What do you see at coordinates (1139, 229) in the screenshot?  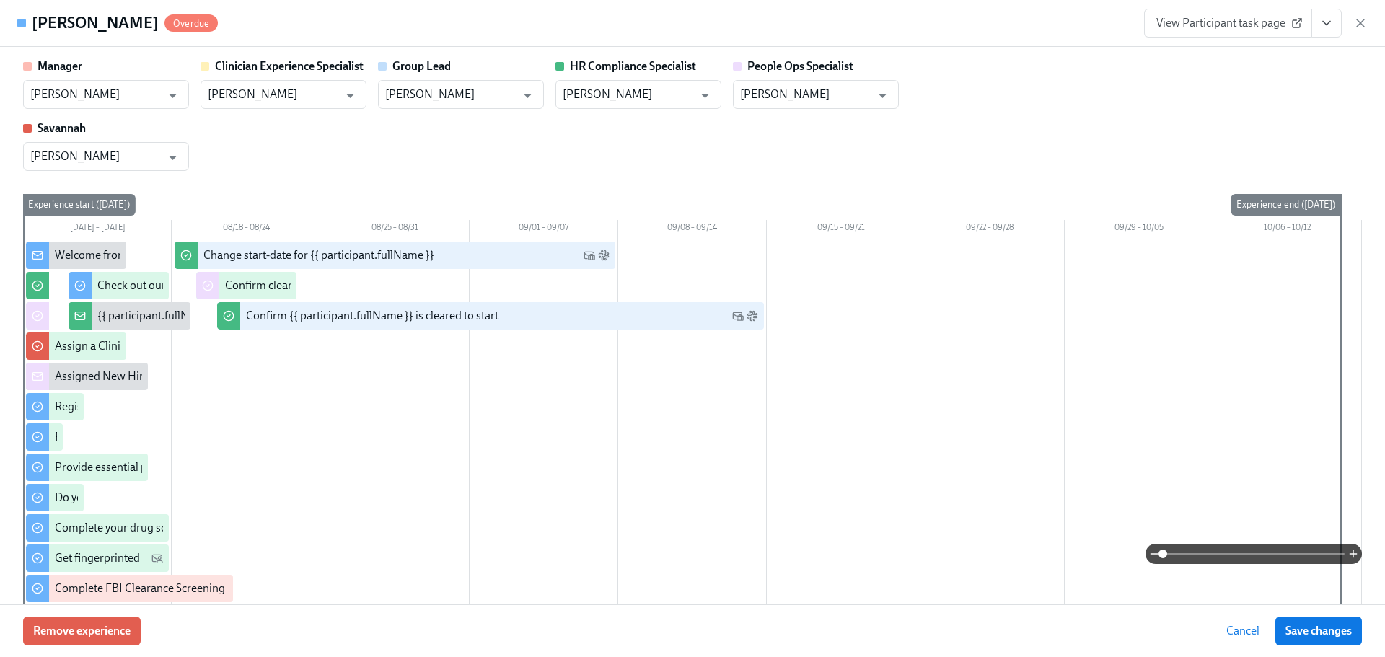 I see `div: 09/29 – 10/05` at bounding box center [1139, 229].